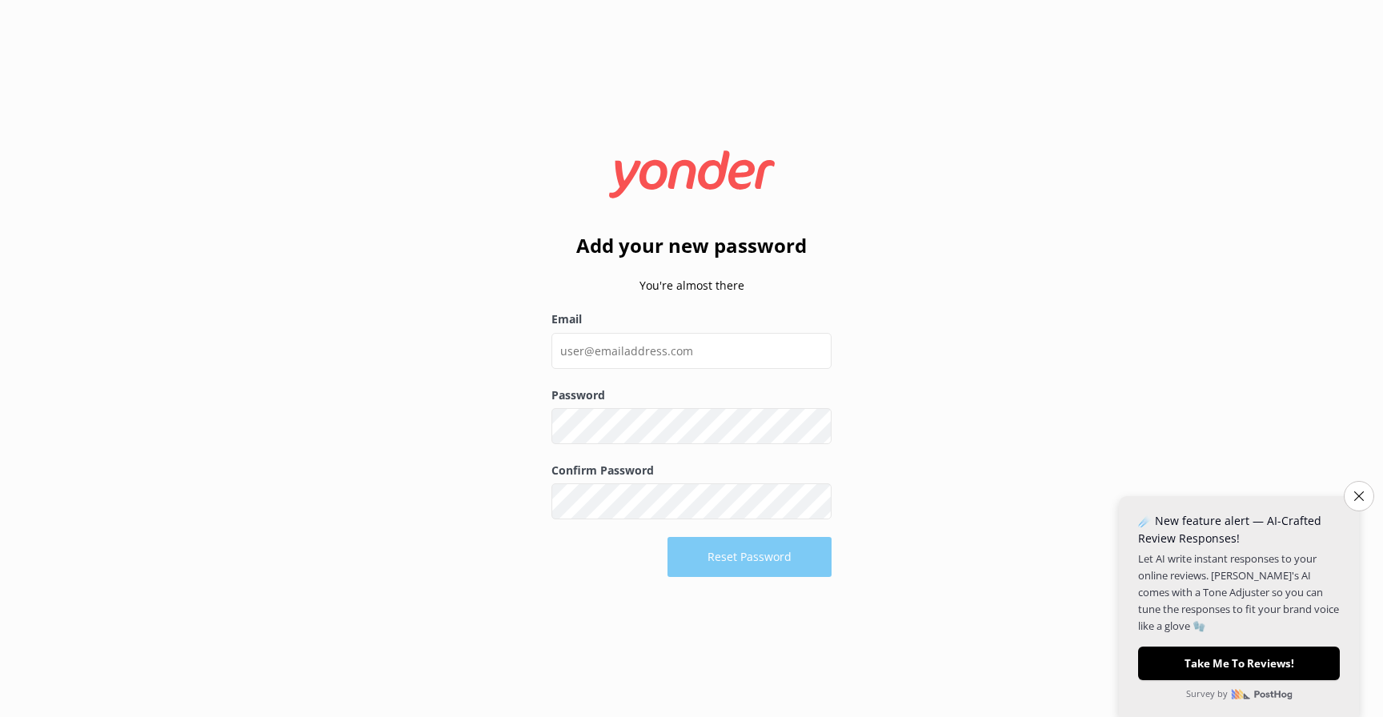 This screenshot has width=1383, height=717. Describe the element at coordinates (692, 471) in the screenshot. I see `label: Confirm Password` at that location.